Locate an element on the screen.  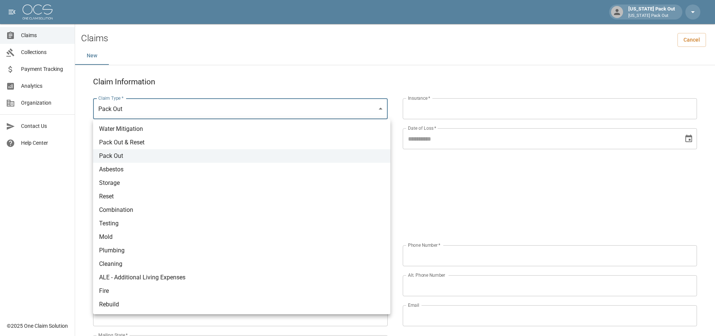
li: Cleaning is located at coordinates (242, 264).